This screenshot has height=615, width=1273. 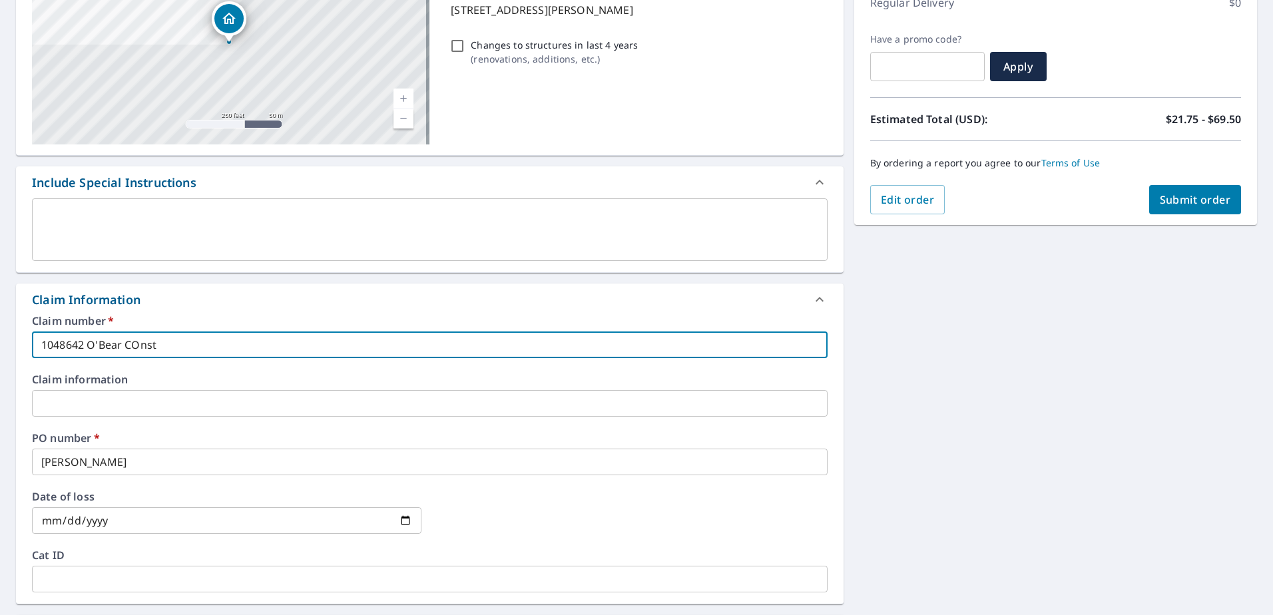 What do you see at coordinates (429, 555) in the screenshot?
I see `label: Cat ID` at bounding box center [429, 555].